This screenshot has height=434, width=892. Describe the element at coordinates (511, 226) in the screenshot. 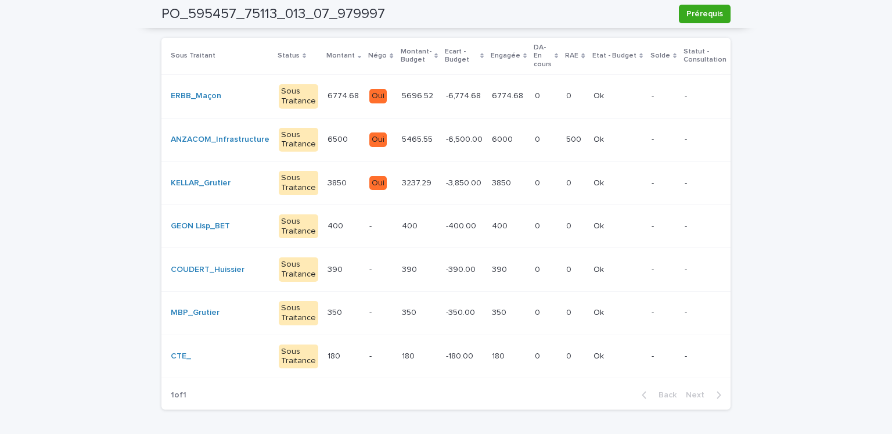

I see `tr: GEON Lisp_BET Sous Traitance400400 -400400 -400.00-400.00 400400 00 00 OkOk --NégoEditer` at that location.